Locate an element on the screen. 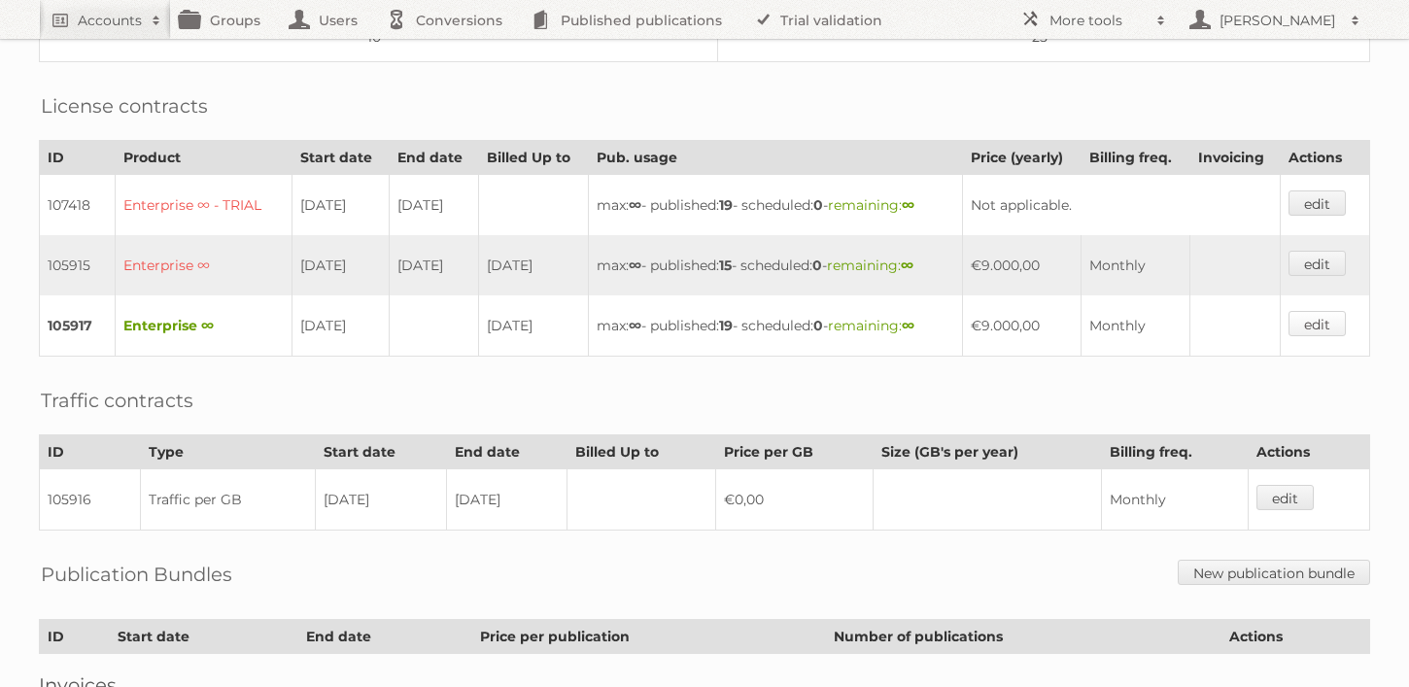 This screenshot has width=1409, height=687. th: Price per publication is located at coordinates (648, 637).